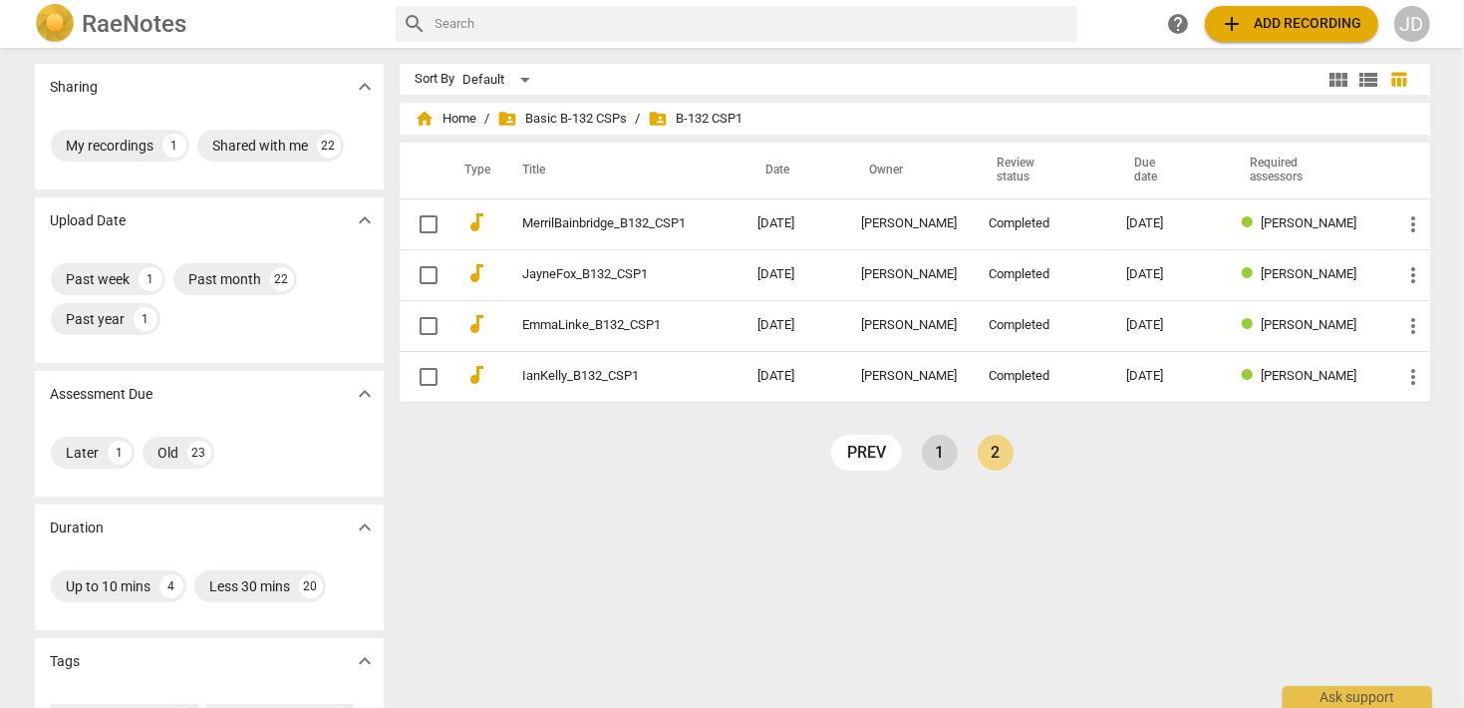 The width and height of the screenshot is (1464, 708). What do you see at coordinates (96, 319) in the screenshot?
I see `div: Past year` at bounding box center [96, 319].